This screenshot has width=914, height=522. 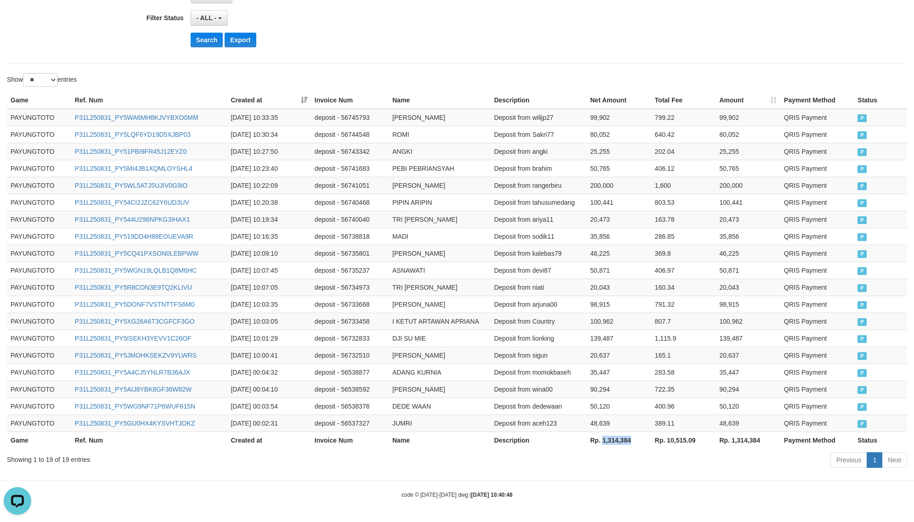 I want to click on td: Deposit from wina00, so click(x=538, y=389).